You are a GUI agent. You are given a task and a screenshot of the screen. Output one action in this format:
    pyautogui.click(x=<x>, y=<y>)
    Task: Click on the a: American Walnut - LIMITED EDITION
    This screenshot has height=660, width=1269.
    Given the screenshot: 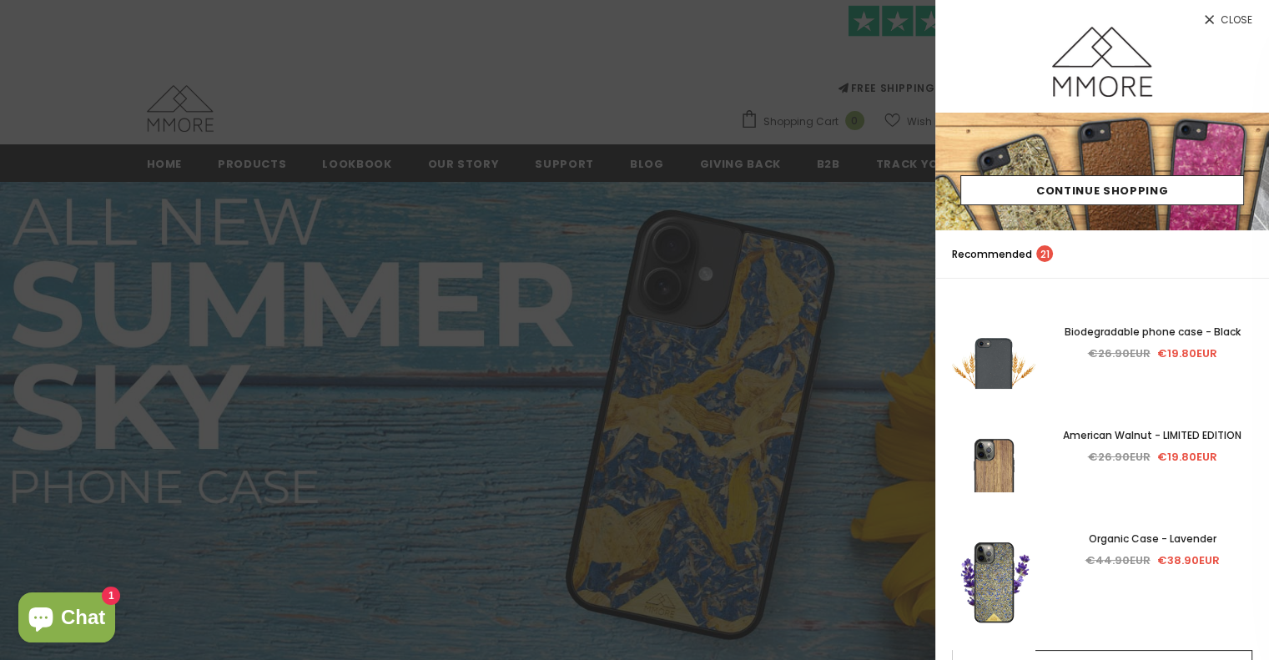 What is the action you would take?
    pyautogui.click(x=1153, y=436)
    